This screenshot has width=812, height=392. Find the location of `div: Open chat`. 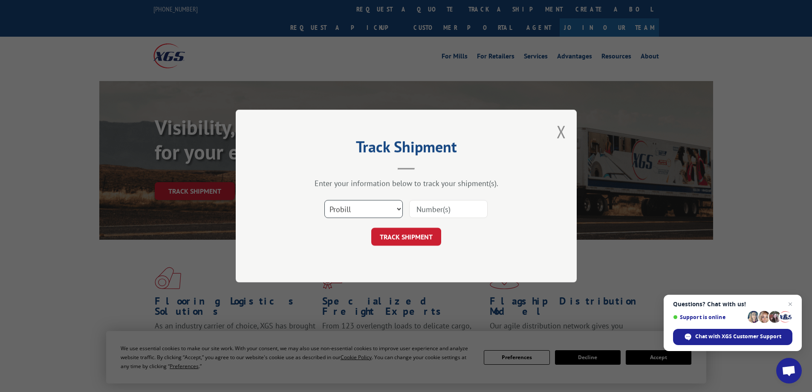

div: Open chat is located at coordinates (789, 371).